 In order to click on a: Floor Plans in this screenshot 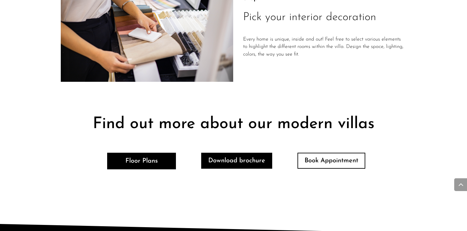, I will do `click(141, 161)`.